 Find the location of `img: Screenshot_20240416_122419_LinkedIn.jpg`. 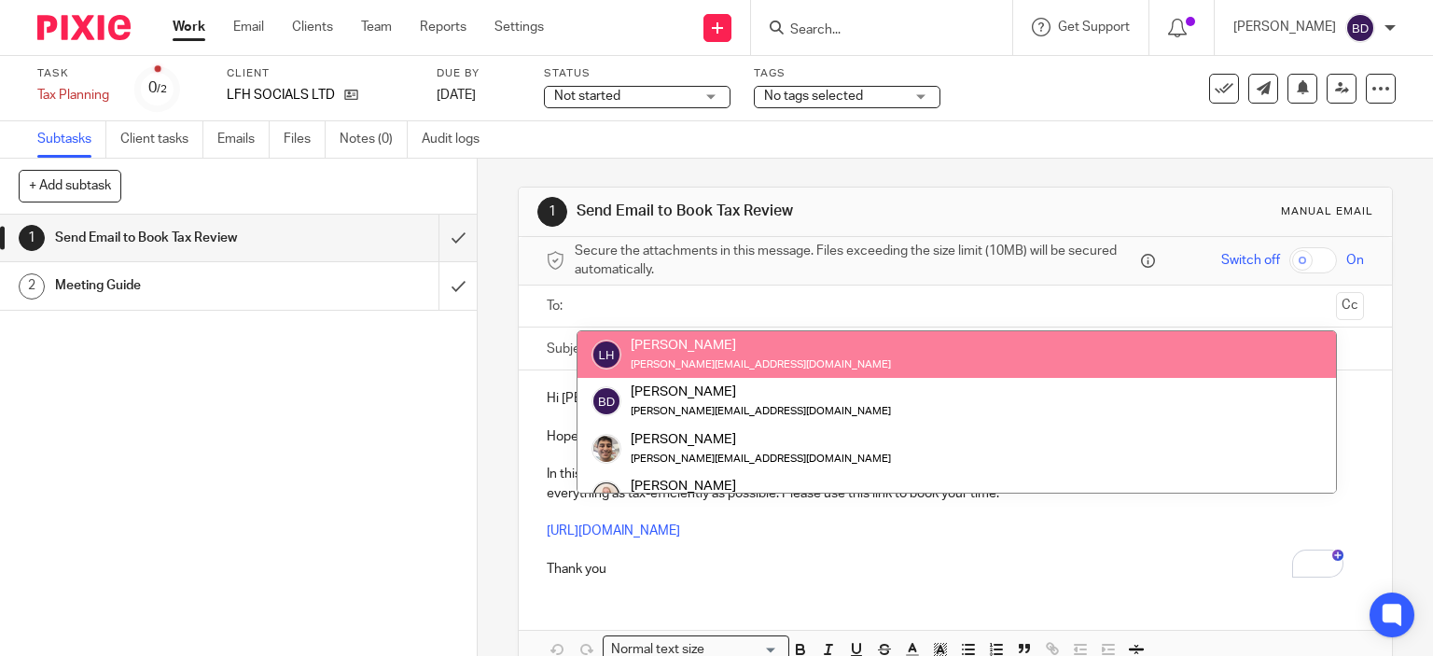

img: Screenshot_20240416_122419_LinkedIn.jpg is located at coordinates (607, 496).